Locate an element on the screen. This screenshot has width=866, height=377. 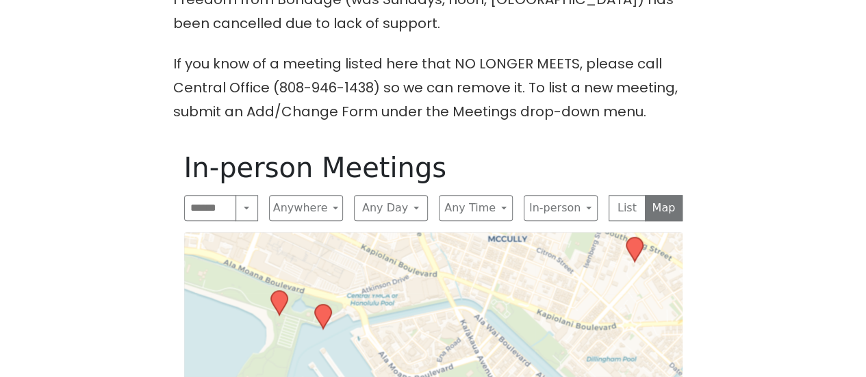
button: Anywhere is located at coordinates (306, 208).